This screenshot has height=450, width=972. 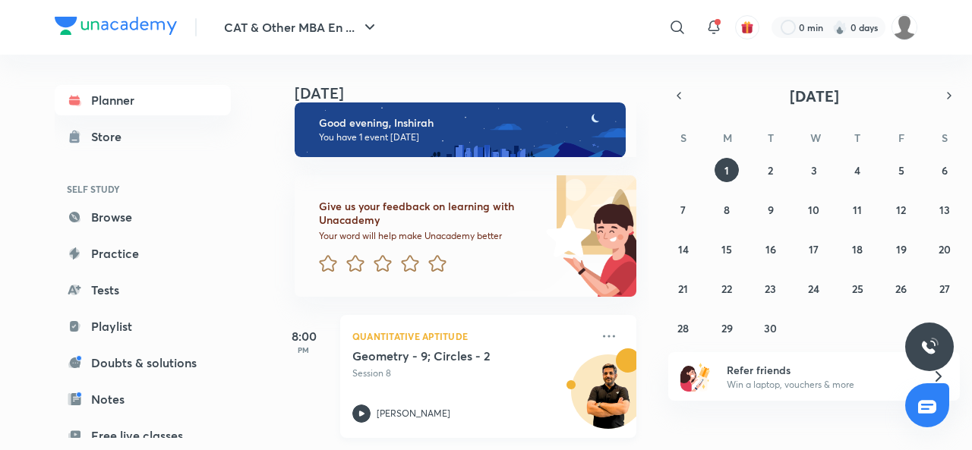 I want to click on img: Avatar, so click(x=608, y=400).